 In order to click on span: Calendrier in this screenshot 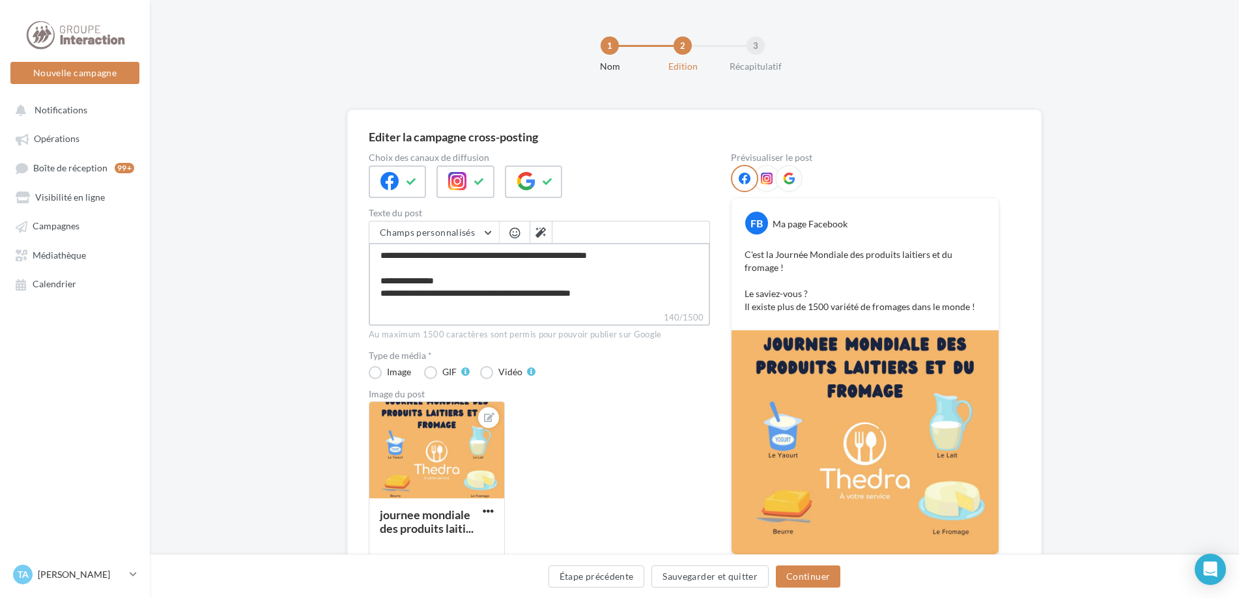, I will do `click(54, 284)`.